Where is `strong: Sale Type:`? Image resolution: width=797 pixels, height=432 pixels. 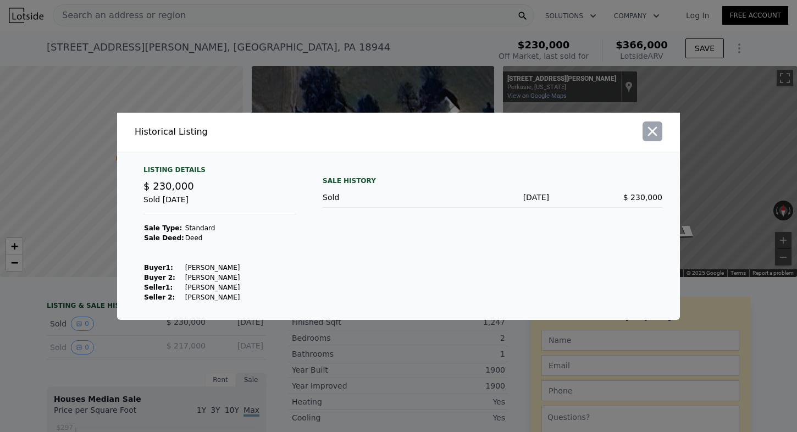
strong: Sale Type: is located at coordinates (163, 228).